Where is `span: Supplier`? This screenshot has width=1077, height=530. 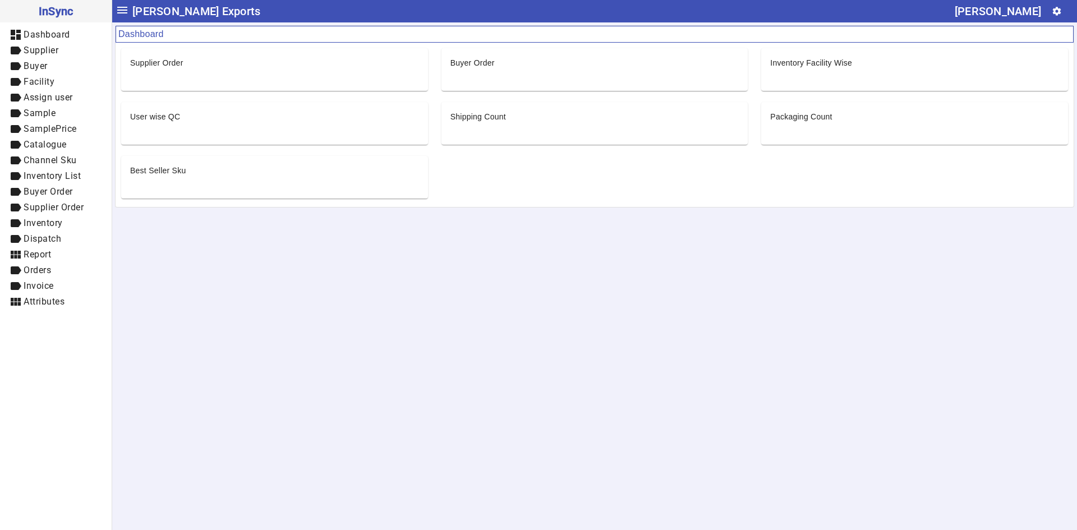
span: Supplier is located at coordinates (41, 50).